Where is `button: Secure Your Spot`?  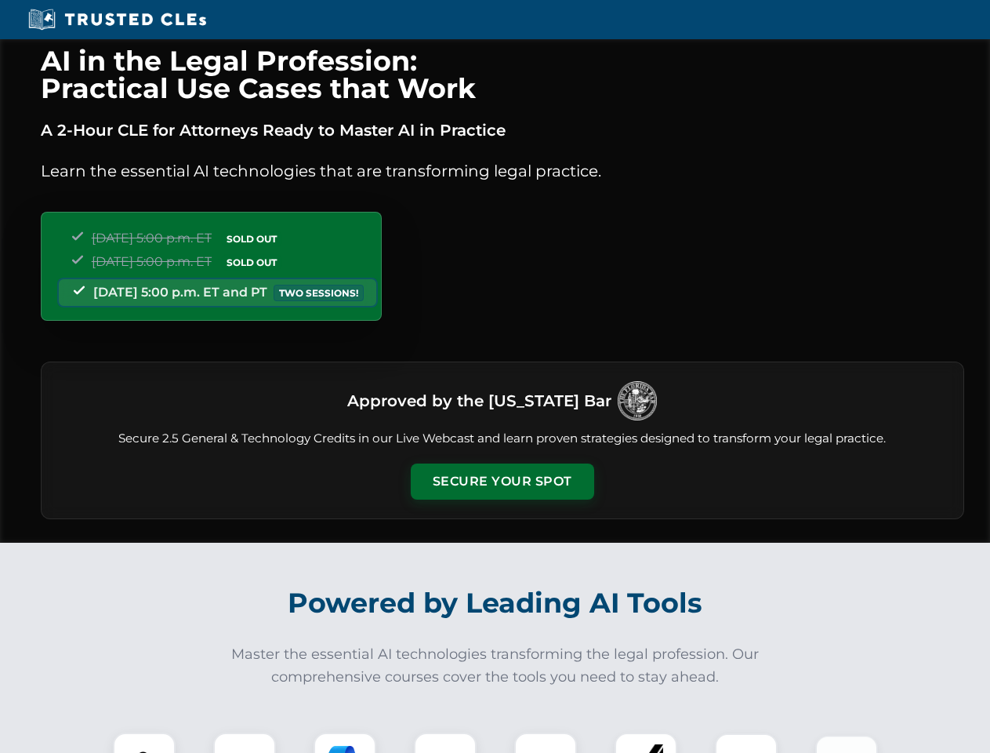
button: Secure Your Spot is located at coordinates (503, 481).